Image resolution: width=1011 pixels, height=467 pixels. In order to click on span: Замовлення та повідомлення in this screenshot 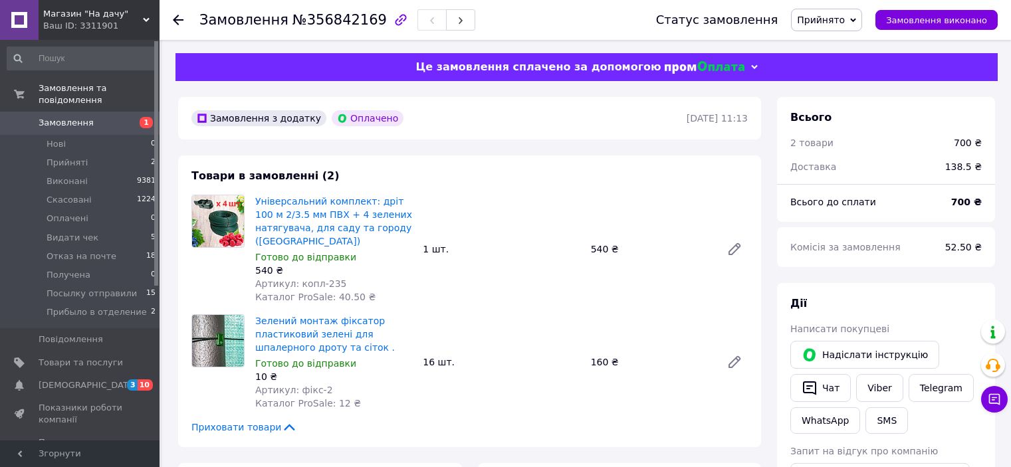, I will do `click(99, 94)`.